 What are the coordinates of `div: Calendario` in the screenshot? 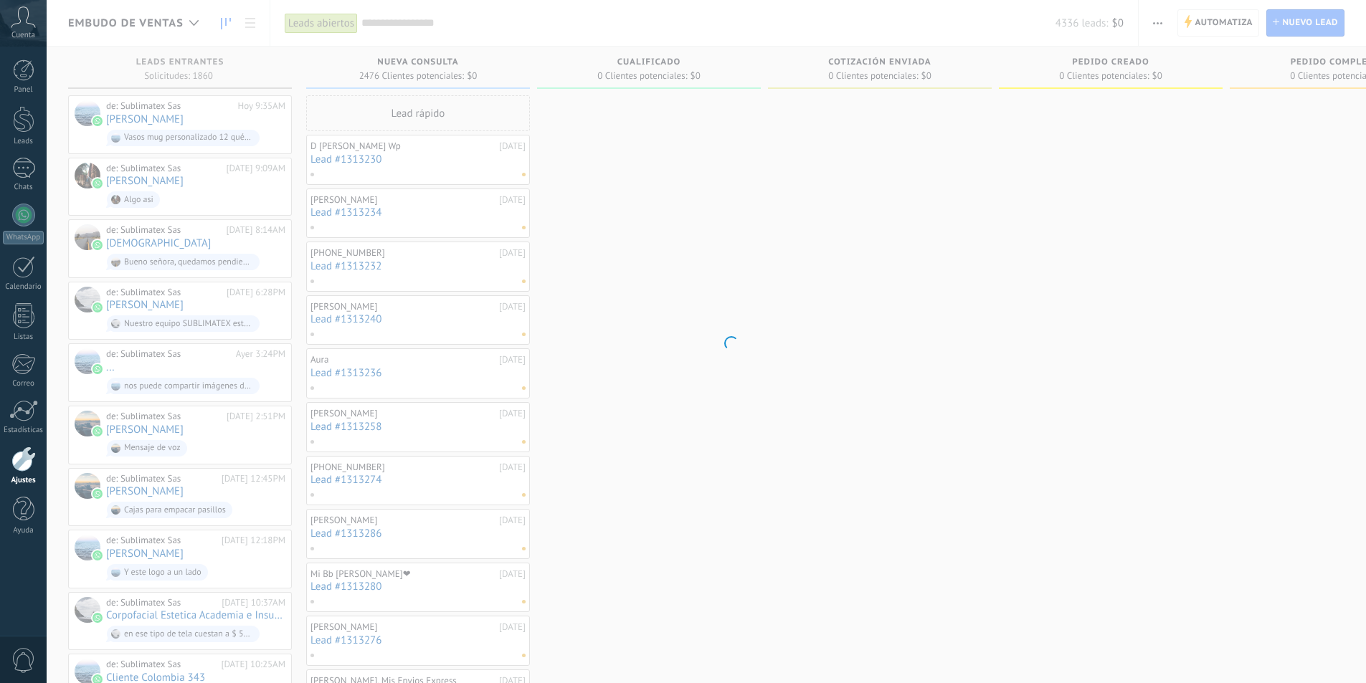 It's located at (24, 287).